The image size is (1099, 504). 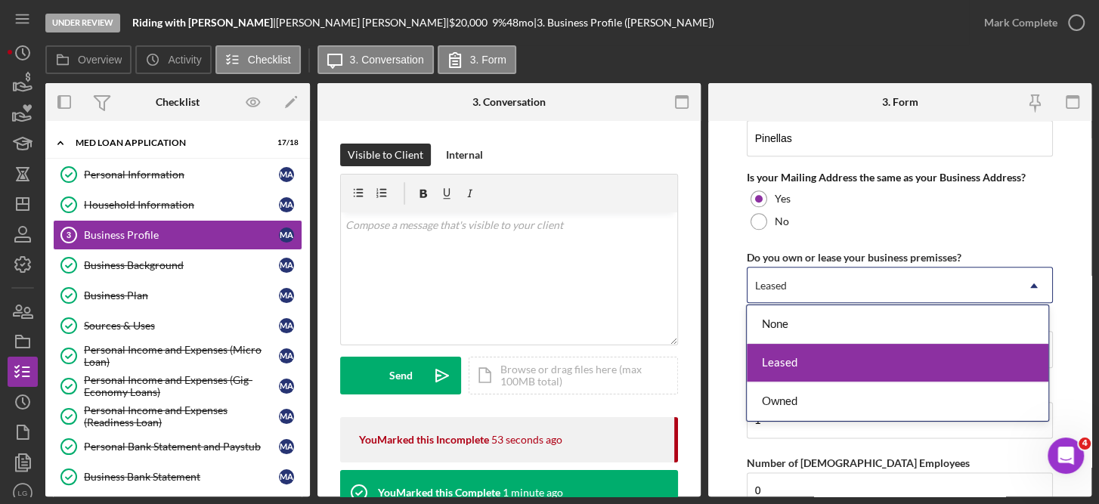 I want to click on div: Checklist, so click(x=178, y=102).